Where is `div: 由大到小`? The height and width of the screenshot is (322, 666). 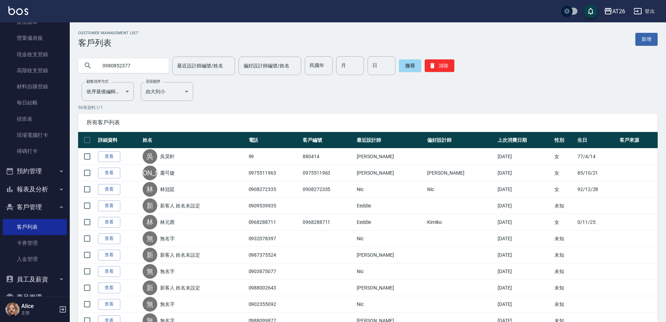 div: 由大到小 is located at coordinates (167, 91).